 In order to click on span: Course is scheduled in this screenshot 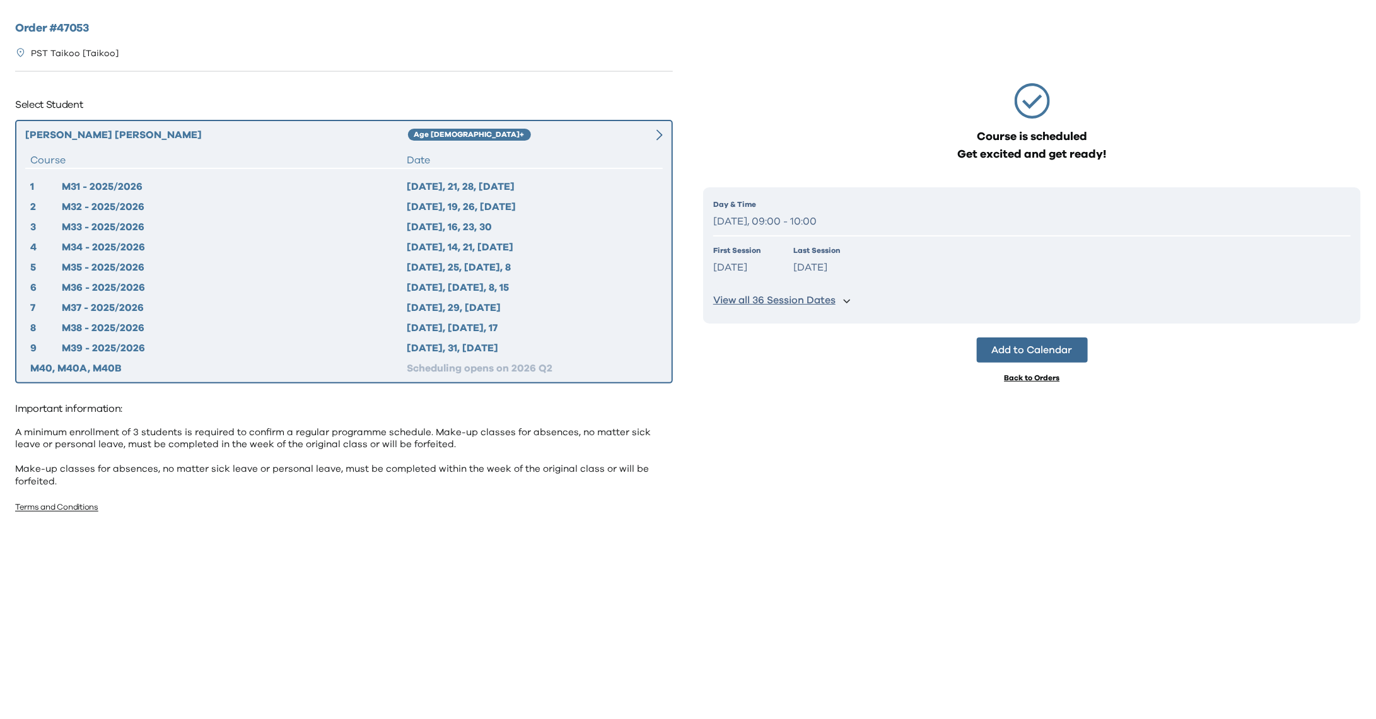, I will do `click(1032, 137)`.